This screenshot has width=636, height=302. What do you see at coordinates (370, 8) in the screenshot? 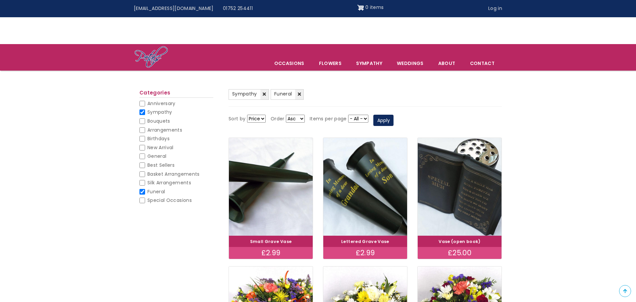
I see `a: Shopping cart 0 items` at bounding box center [370, 8].